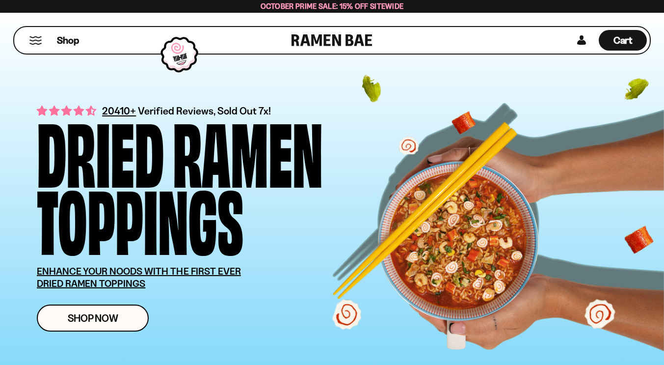 The width and height of the screenshot is (664, 365). What do you see at coordinates (139, 277) in the screenshot?
I see `u: ENHANCE YOUR NOODS WITH THE FIRST EVER DRIED RAMEN TOPPINGS` at bounding box center [139, 277].